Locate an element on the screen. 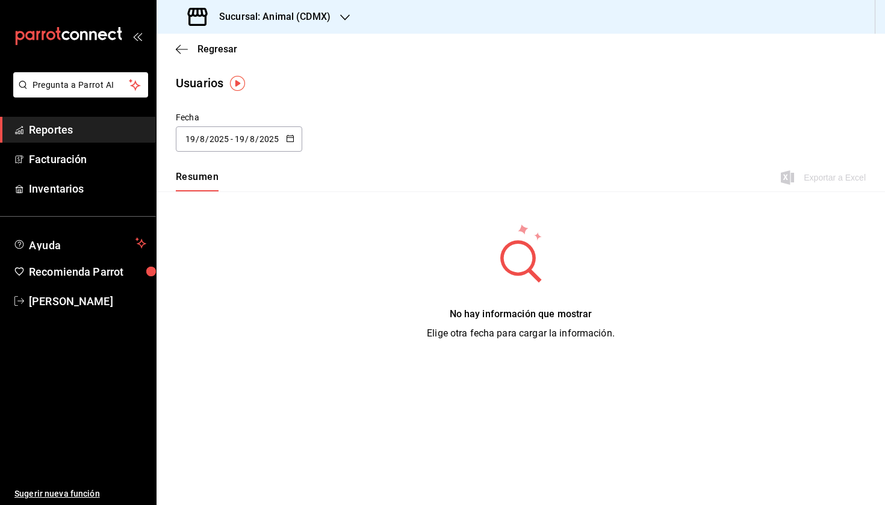 Image resolution: width=885 pixels, height=505 pixels. div: Fecha is located at coordinates (239, 117).